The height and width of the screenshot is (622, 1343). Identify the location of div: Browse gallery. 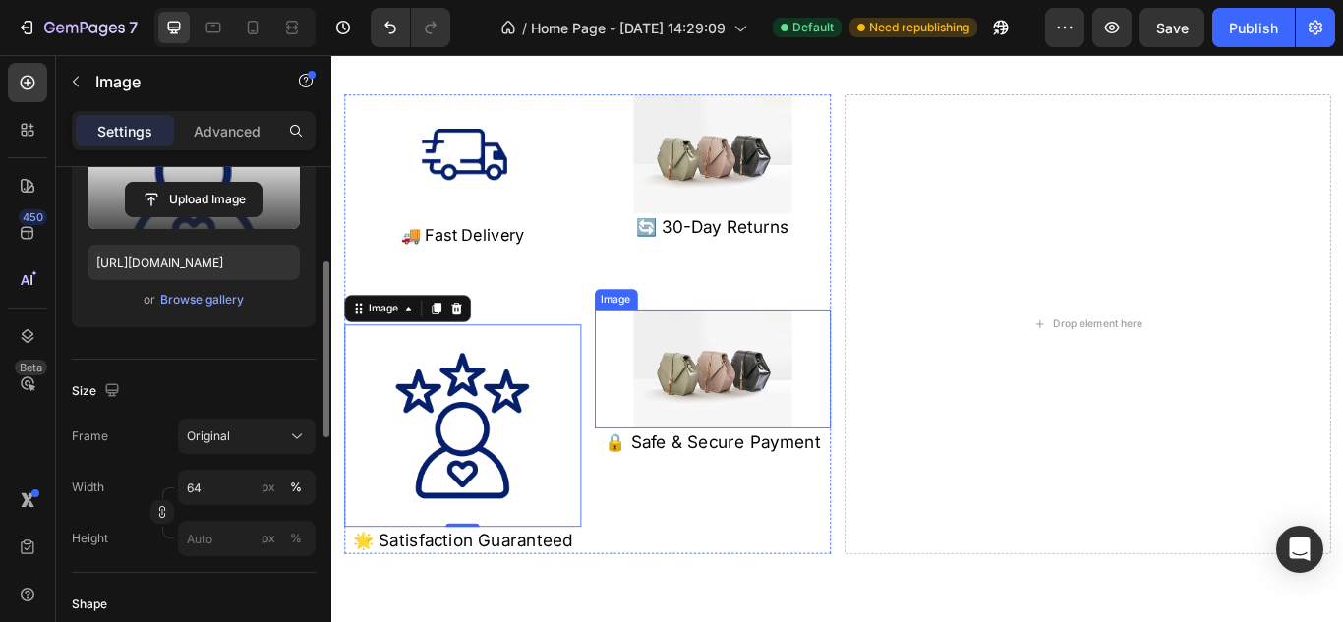
(202, 300).